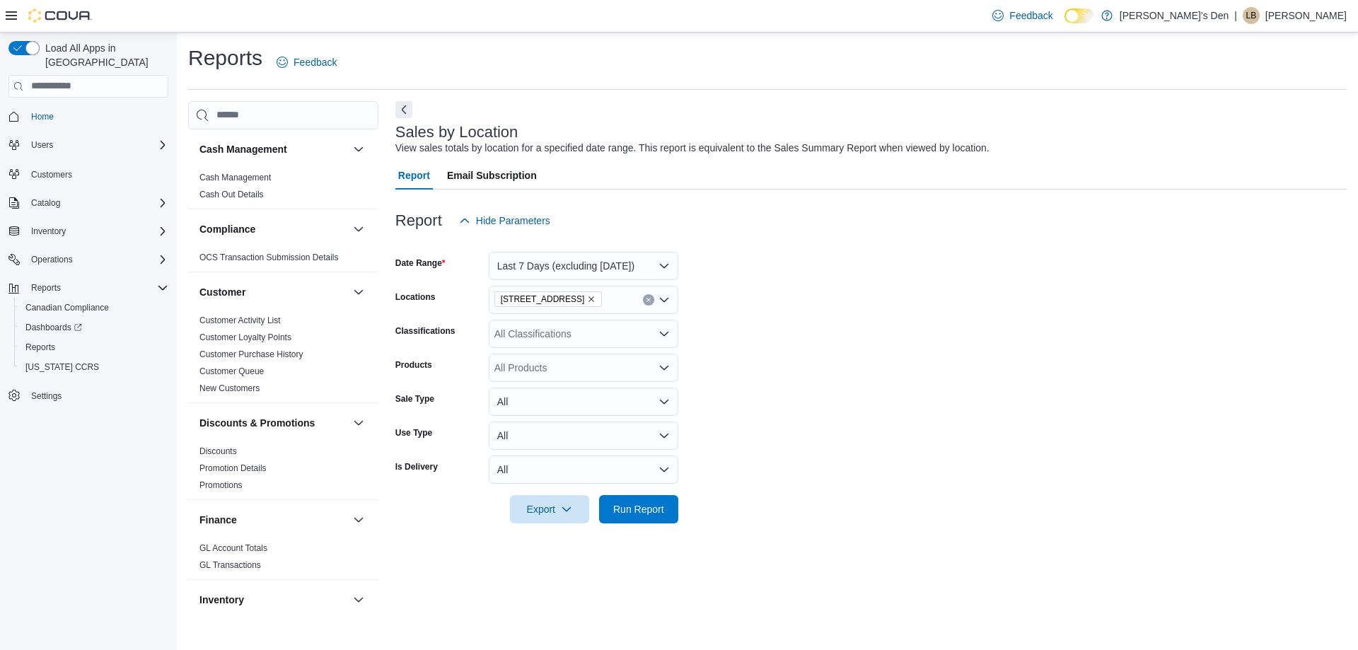 Image resolution: width=1358 pixels, height=650 pixels. Describe the element at coordinates (1079, 16) in the screenshot. I see `input: Dark Mode` at that location.